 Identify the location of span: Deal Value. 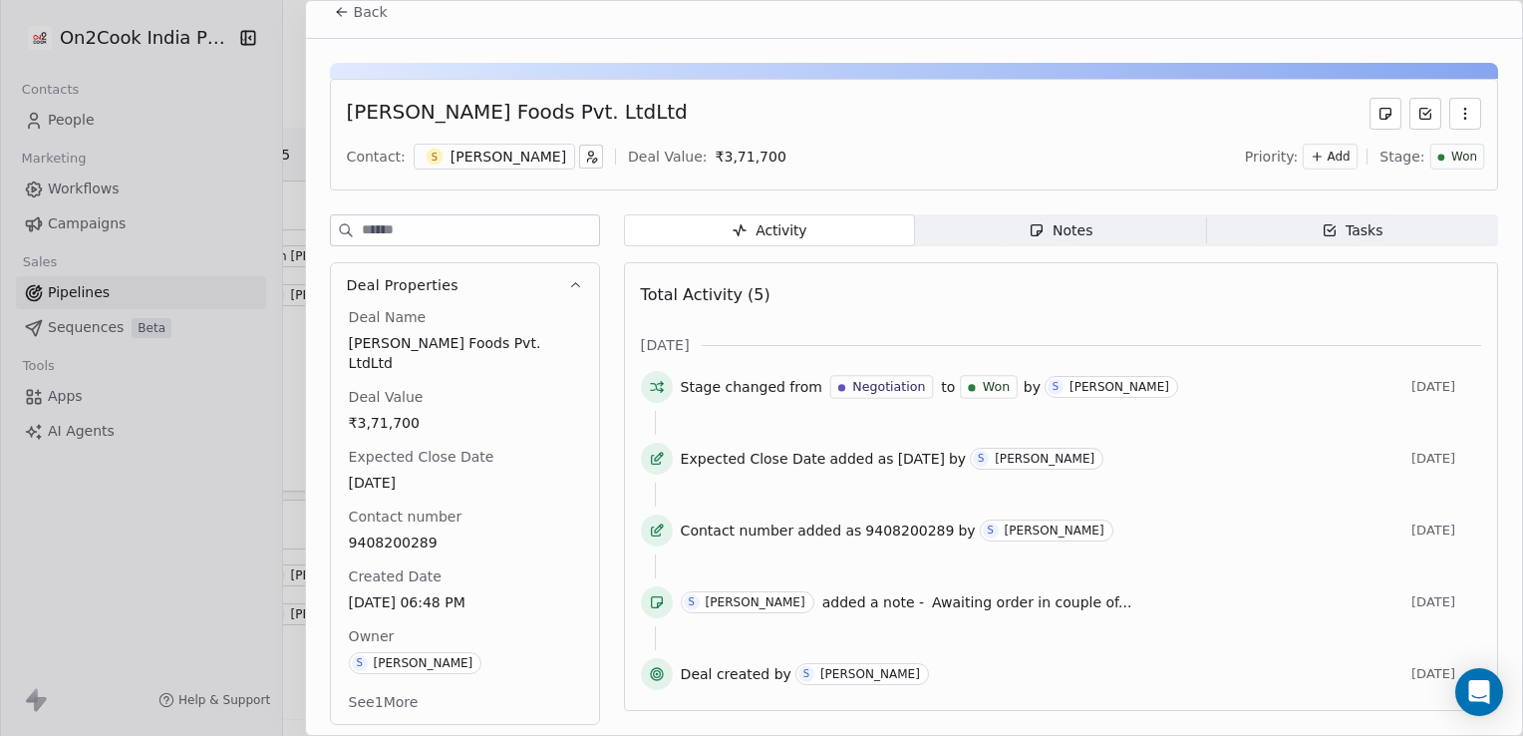
(386, 397).